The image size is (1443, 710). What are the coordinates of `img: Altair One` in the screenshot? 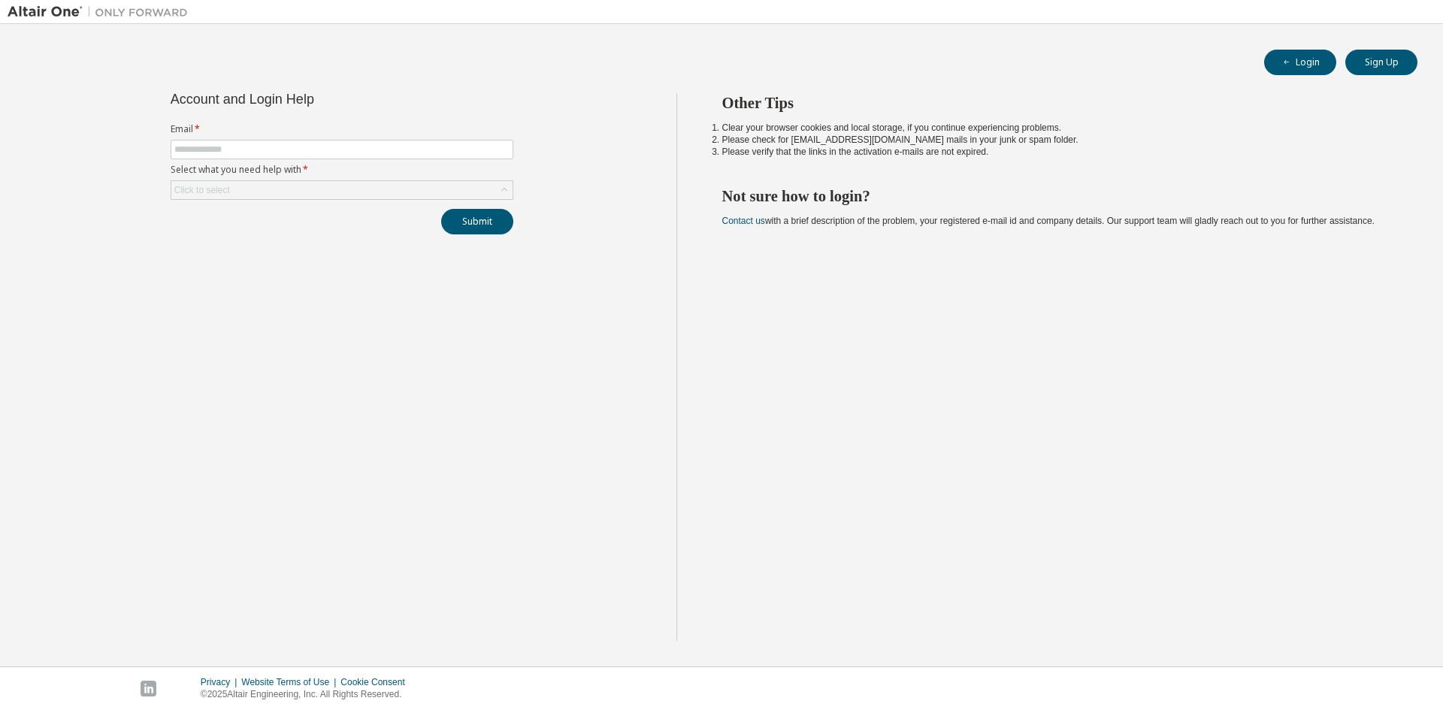 It's located at (101, 12).